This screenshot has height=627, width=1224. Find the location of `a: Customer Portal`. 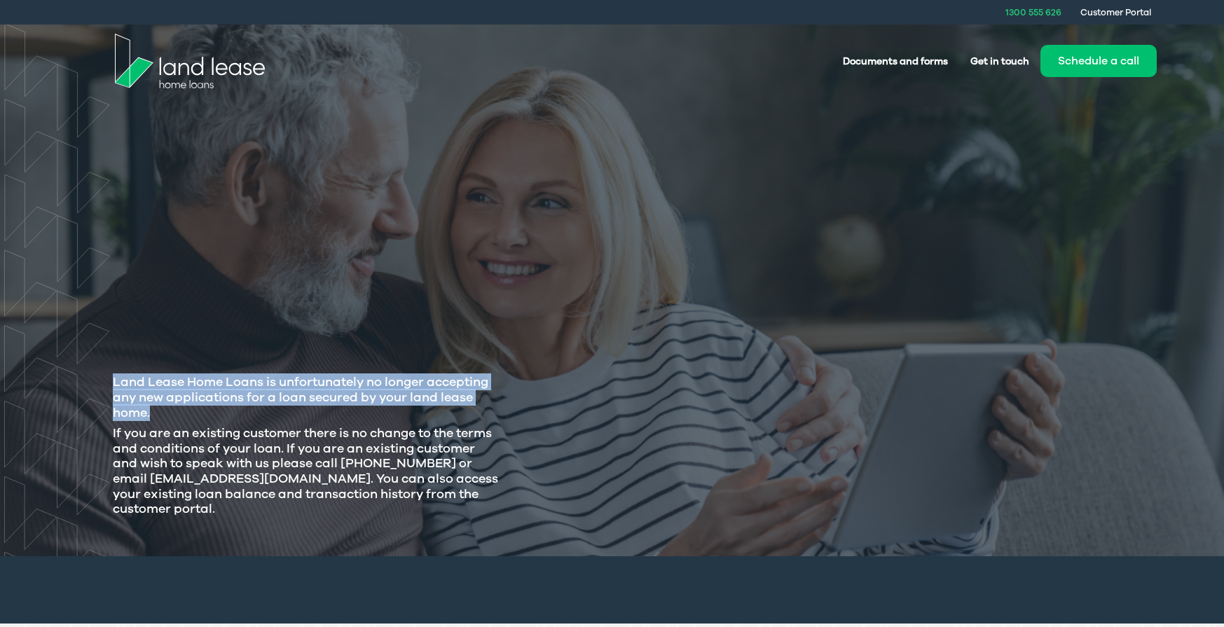

a: Customer Portal is located at coordinates (1115, 12).